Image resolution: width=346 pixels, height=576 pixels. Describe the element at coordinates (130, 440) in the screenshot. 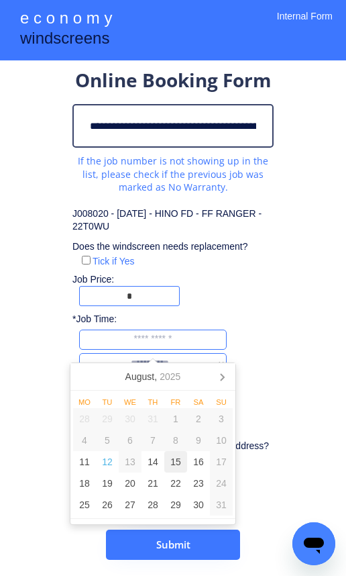

I see `div: 6` at that location.